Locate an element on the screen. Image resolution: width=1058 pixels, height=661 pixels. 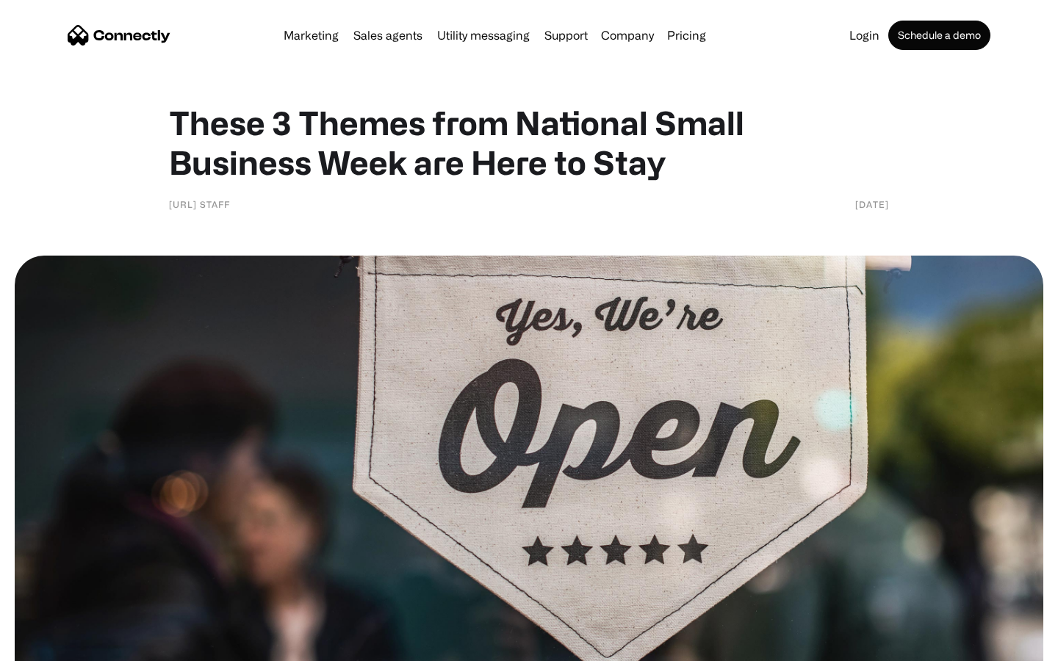
div: Company is located at coordinates (627, 35).